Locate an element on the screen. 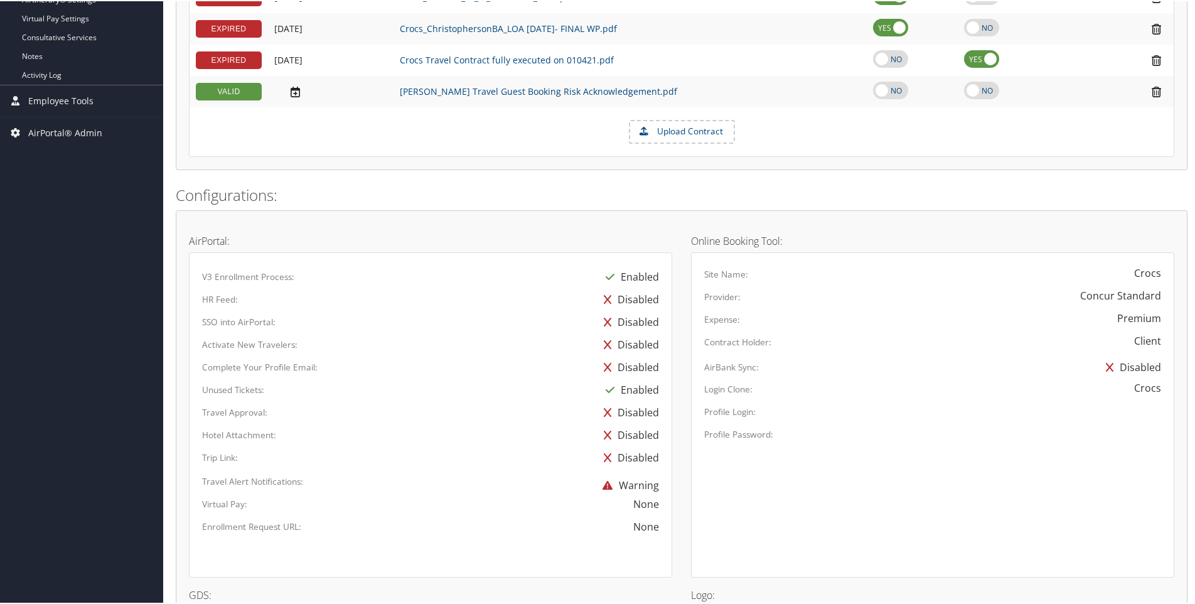 This screenshot has height=604, width=1195. h4: Logo: is located at coordinates (933, 594).